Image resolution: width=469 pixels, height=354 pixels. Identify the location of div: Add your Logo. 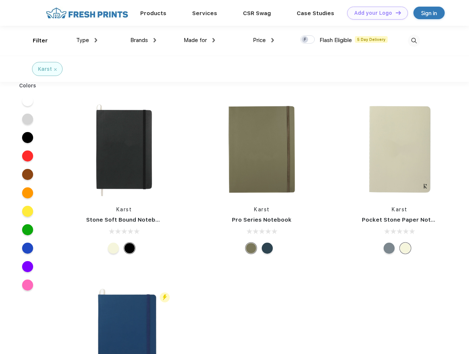
(373, 13).